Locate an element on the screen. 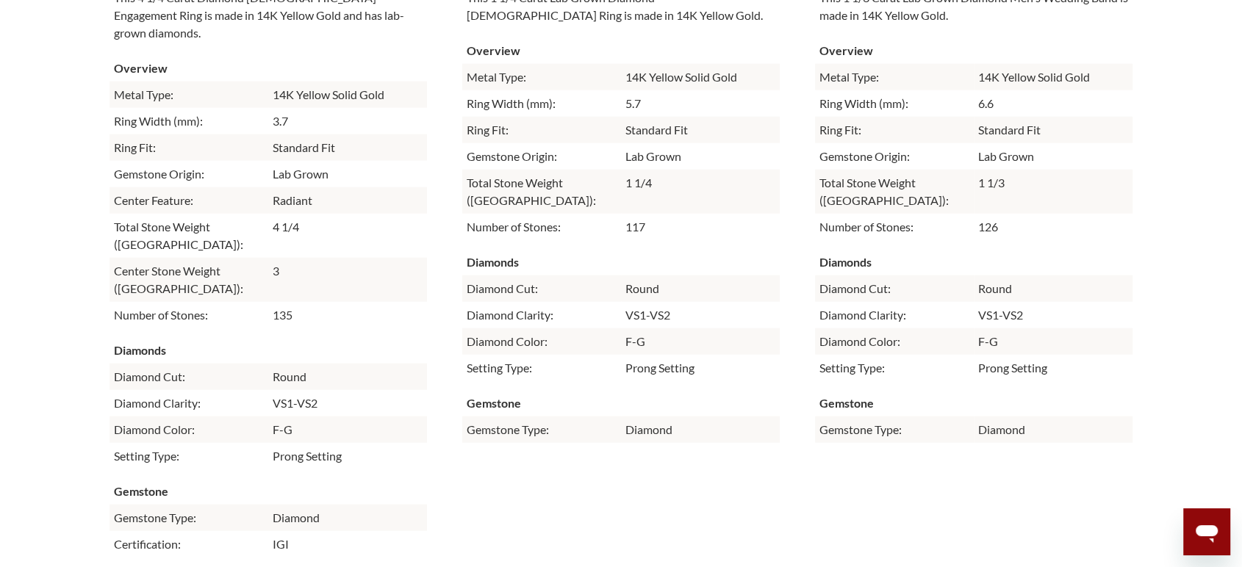 The height and width of the screenshot is (567, 1242). td: 117 is located at coordinates (700, 227).